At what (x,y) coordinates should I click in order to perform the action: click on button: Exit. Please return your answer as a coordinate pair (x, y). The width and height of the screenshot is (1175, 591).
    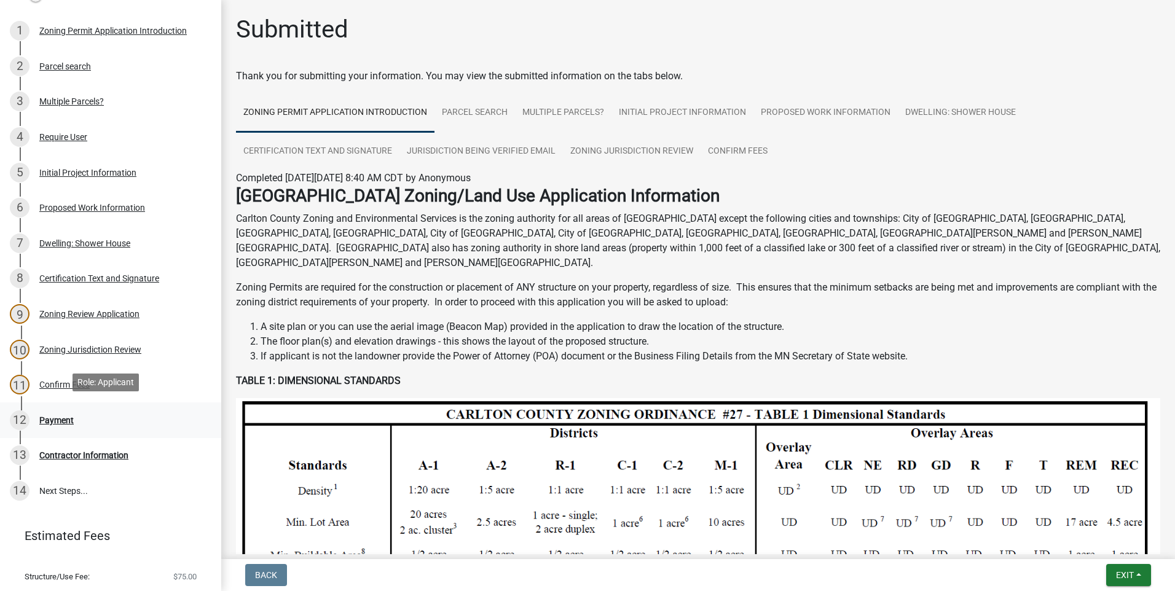
    Looking at the image, I should click on (1129, 575).